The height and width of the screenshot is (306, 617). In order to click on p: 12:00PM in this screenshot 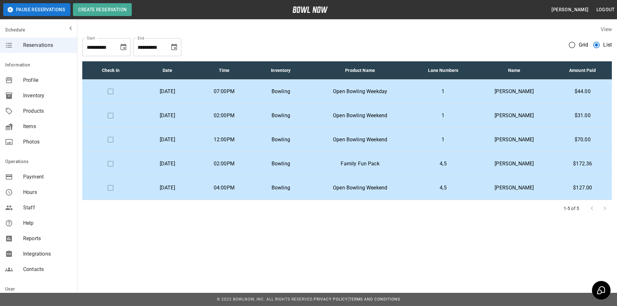, I will do `click(224, 140)`.